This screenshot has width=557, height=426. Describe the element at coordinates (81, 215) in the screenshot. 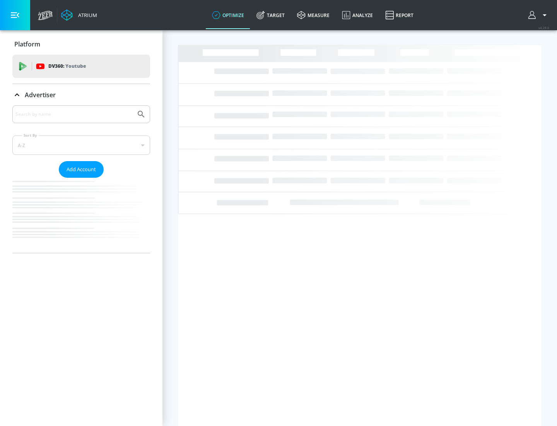

I see `nav: list of Advertiser` at that location.